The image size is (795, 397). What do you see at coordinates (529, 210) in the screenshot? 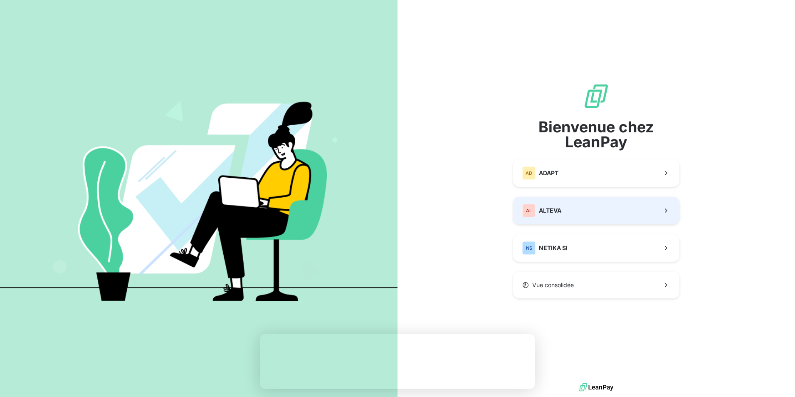
I see `div: AL` at bounding box center [529, 210].